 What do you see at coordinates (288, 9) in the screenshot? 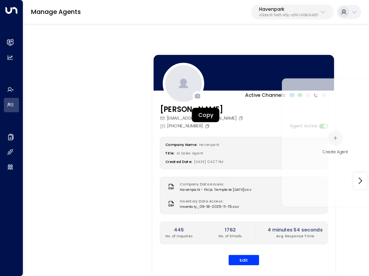
I see `p: Havenpark` at bounding box center [288, 9].